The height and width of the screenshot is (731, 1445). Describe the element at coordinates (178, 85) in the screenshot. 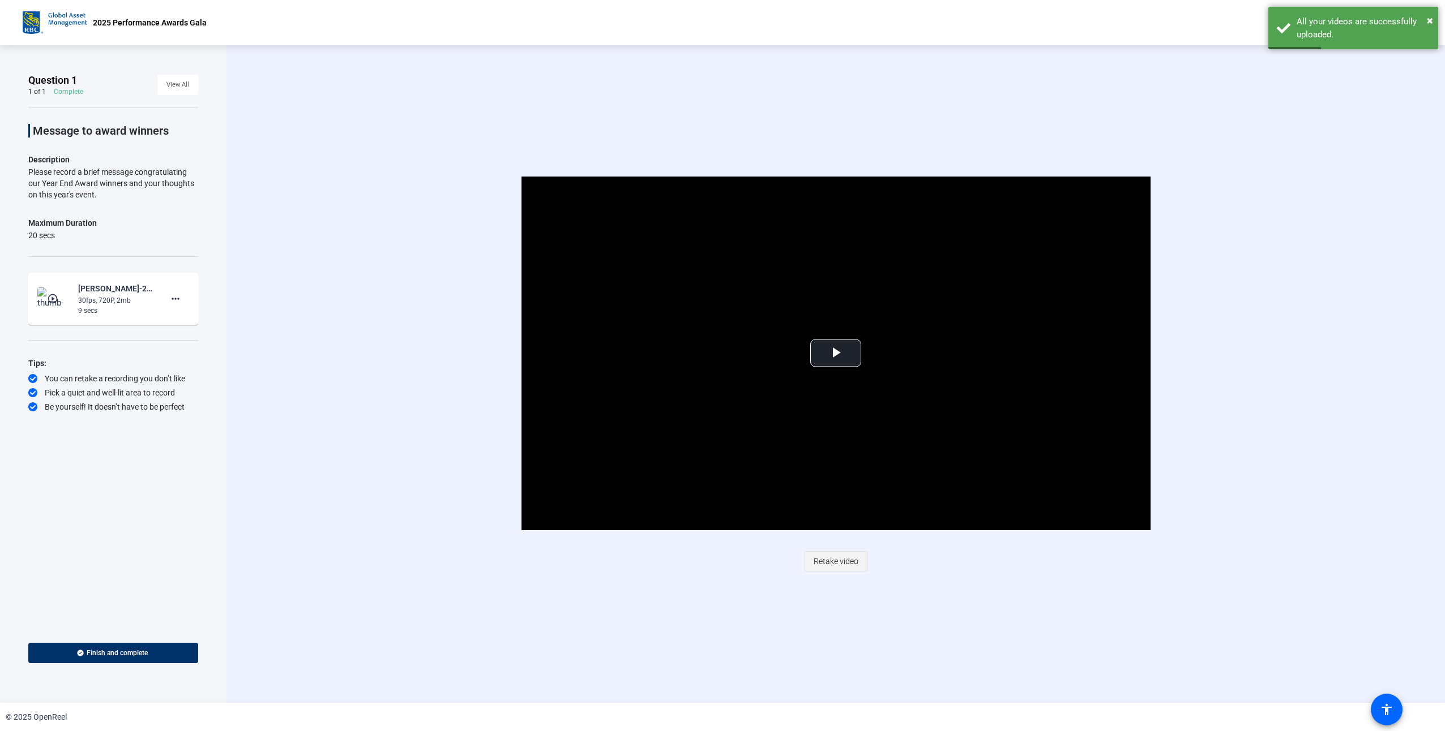

I see `button: View All` at that location.